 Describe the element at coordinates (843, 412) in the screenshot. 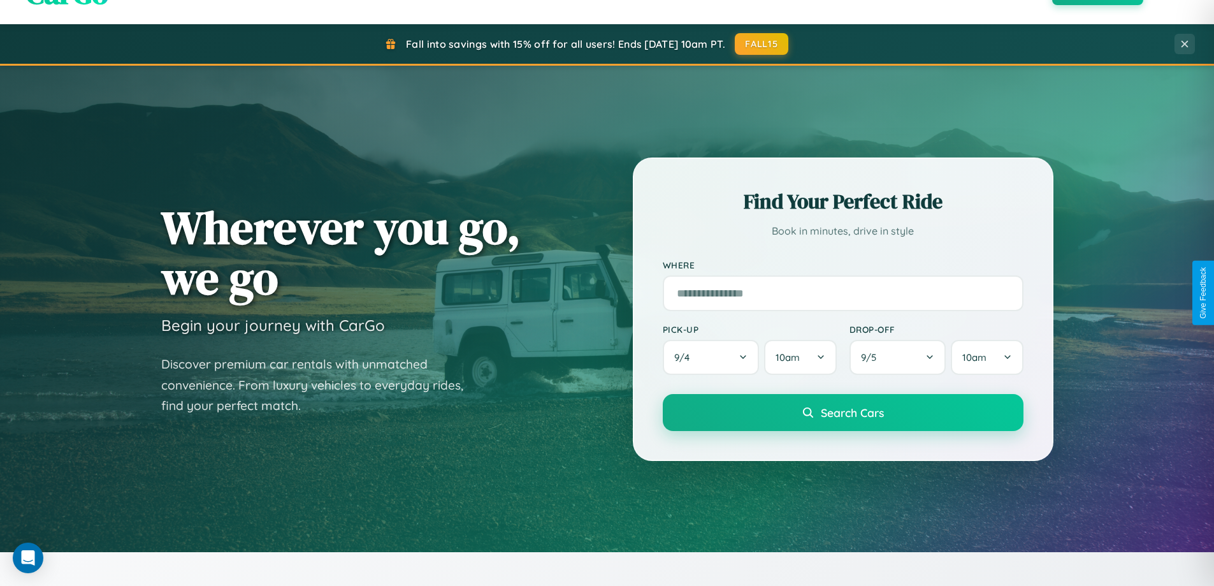

I see `button: Search Cars` at that location.